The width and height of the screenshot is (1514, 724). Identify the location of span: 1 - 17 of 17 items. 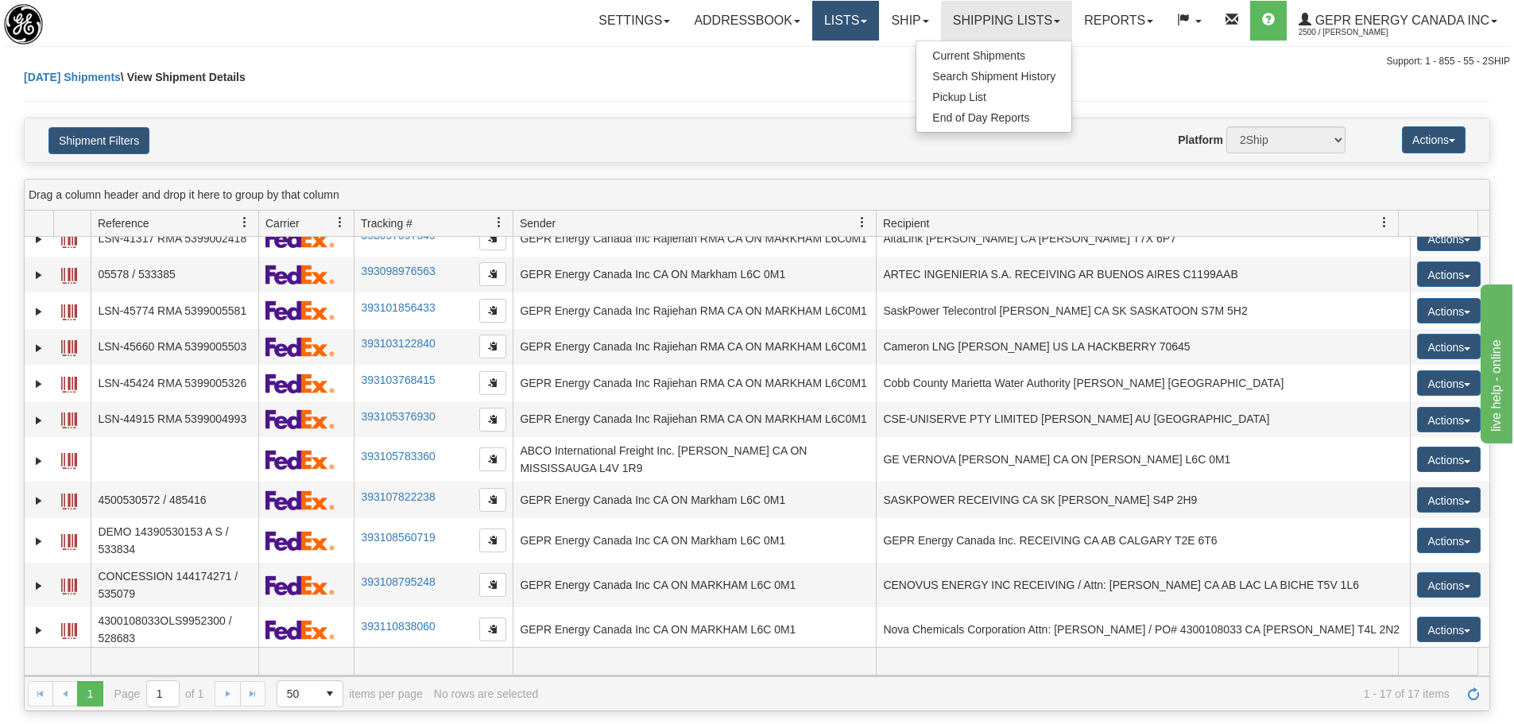
(999, 694).